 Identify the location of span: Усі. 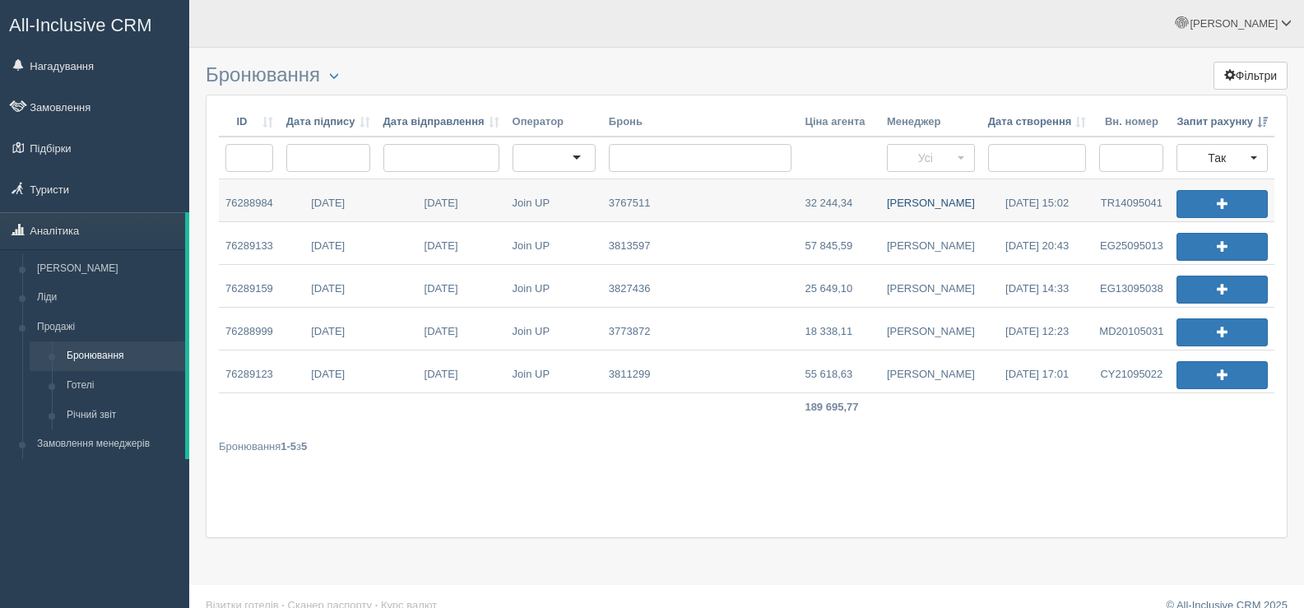
(926, 158).